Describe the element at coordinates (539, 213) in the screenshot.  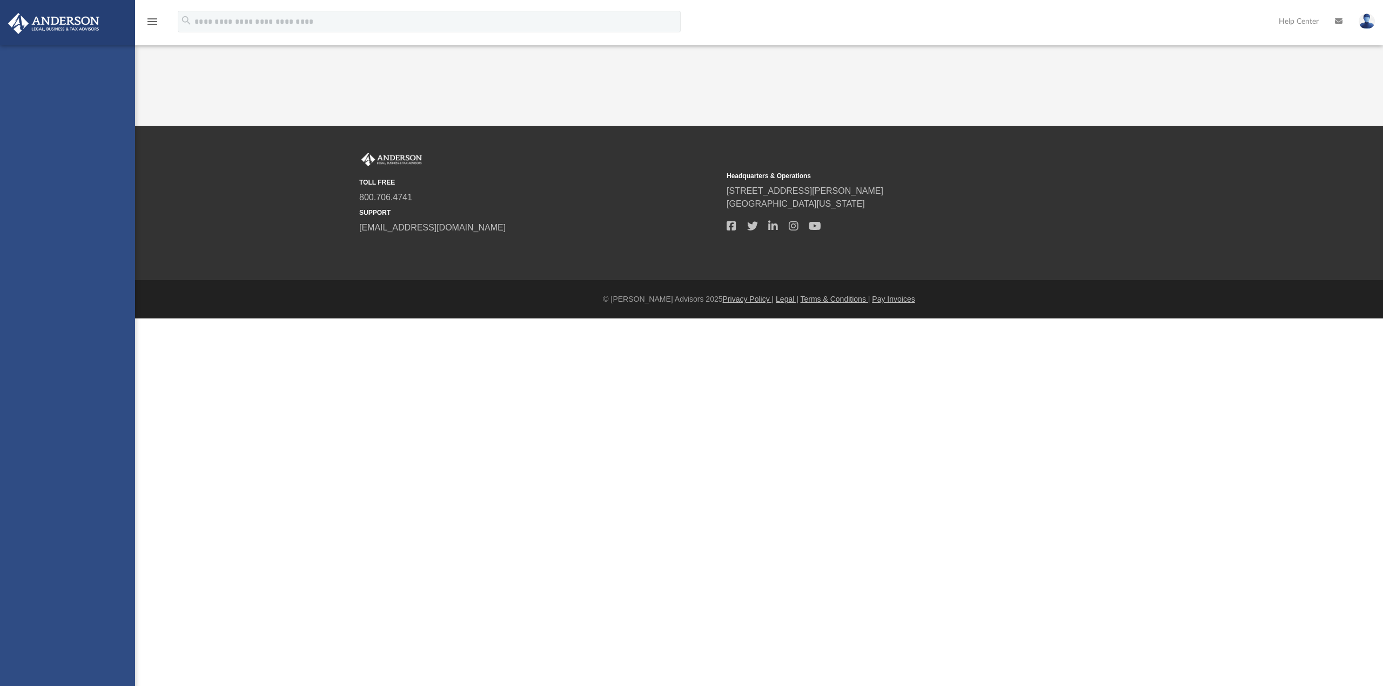
I see `small: SUPPORT` at that location.